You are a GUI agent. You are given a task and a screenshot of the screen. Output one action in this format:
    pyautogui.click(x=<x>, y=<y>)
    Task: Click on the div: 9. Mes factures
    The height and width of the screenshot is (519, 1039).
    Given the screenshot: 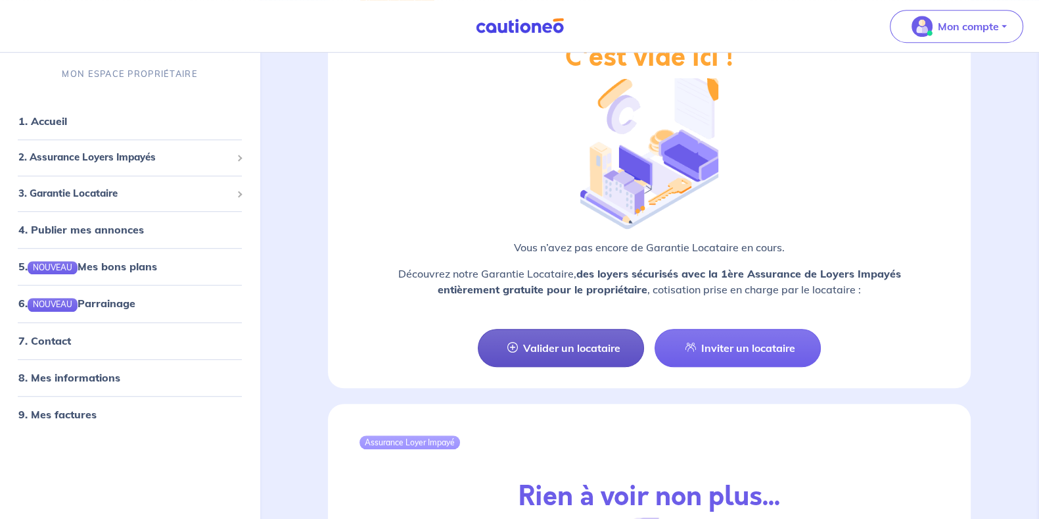 What is the action you would take?
    pyautogui.click(x=130, y=414)
    